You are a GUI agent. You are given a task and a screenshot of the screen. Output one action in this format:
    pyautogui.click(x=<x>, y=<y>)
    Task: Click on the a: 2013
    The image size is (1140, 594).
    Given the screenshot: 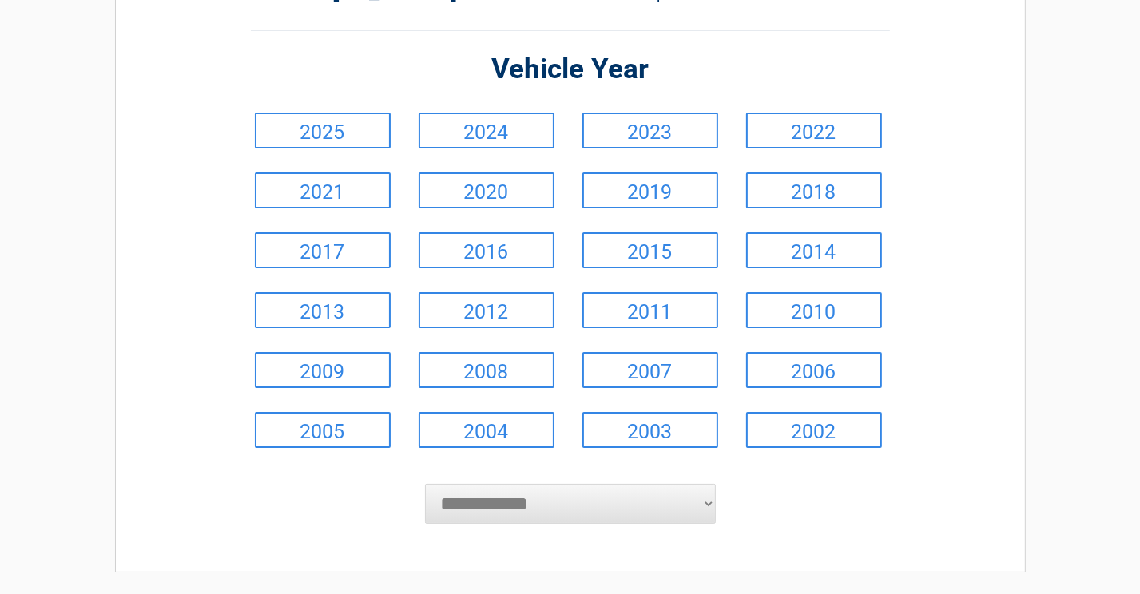 What is the action you would take?
    pyautogui.click(x=323, y=310)
    